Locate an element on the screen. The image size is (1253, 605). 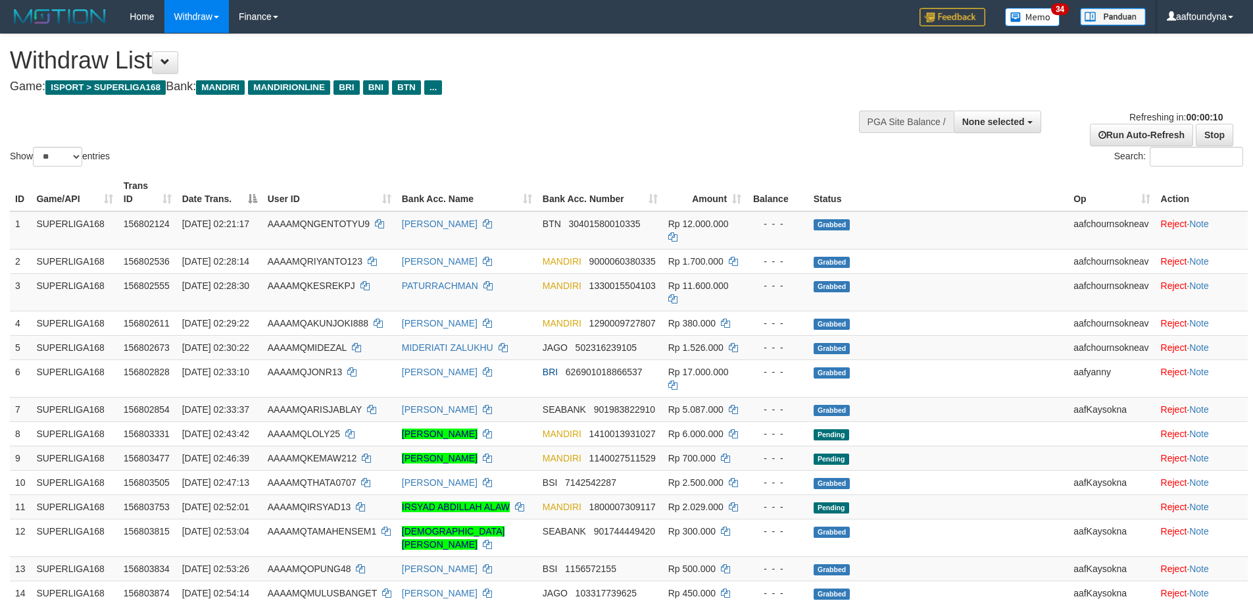
span: AAAAMQLOLY25 is located at coordinates (304, 434).